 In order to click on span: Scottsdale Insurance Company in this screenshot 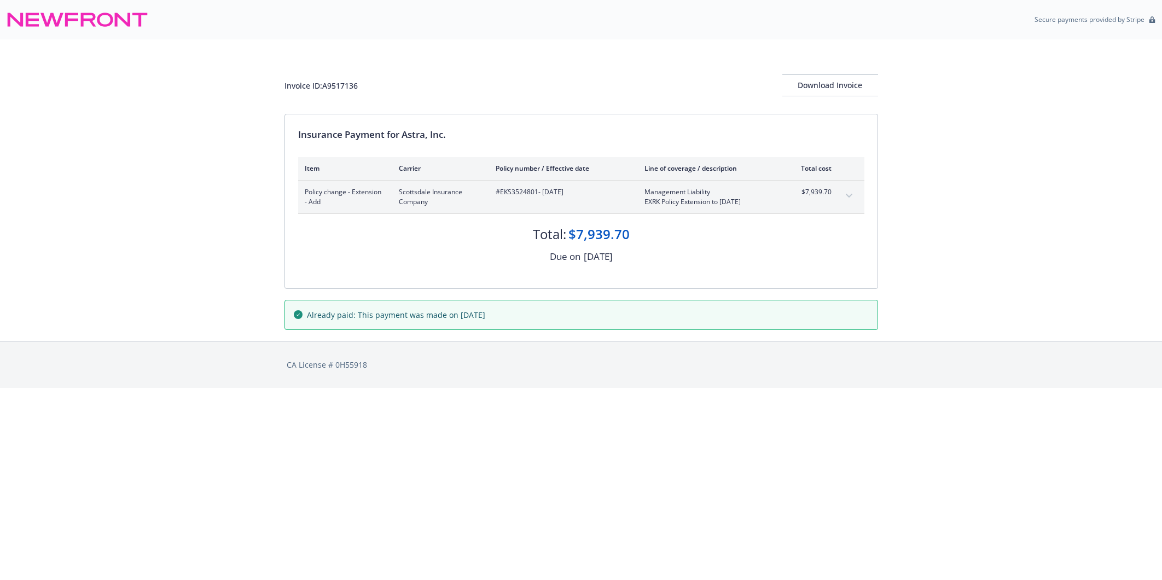, I will do `click(438, 197)`.